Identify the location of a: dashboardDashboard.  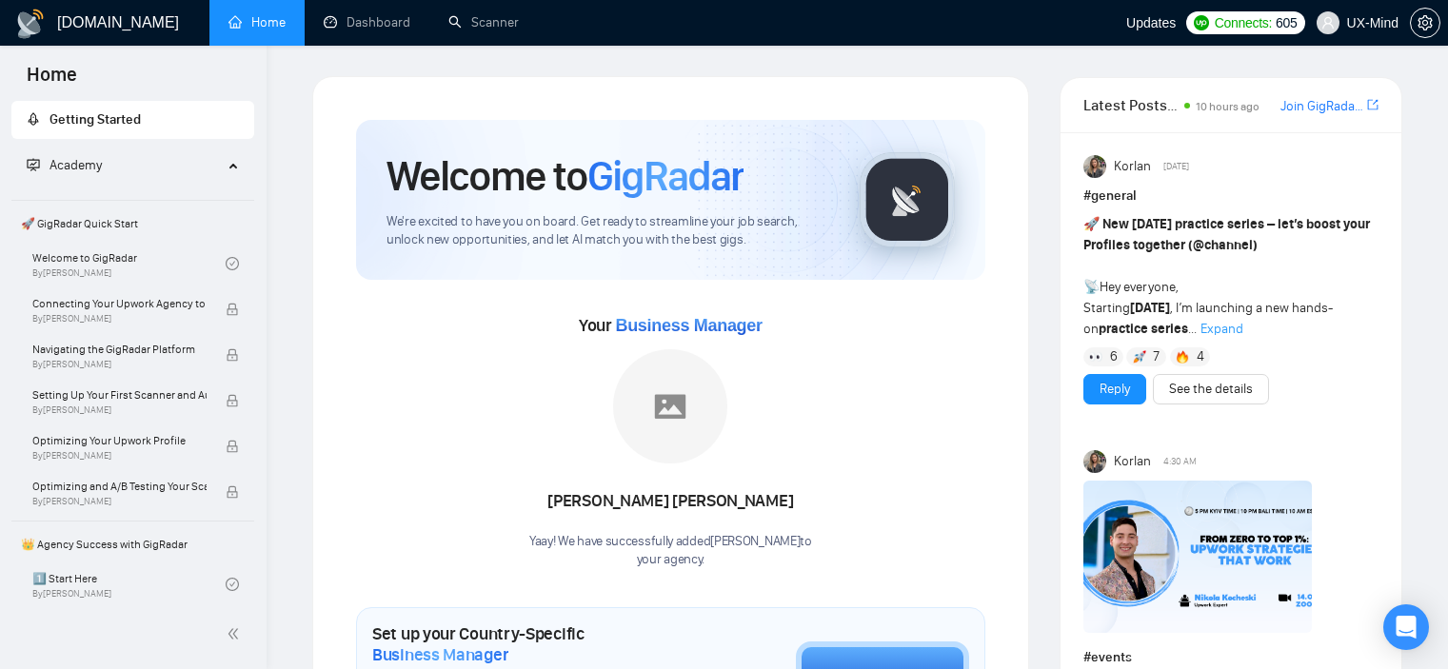
(367, 22).